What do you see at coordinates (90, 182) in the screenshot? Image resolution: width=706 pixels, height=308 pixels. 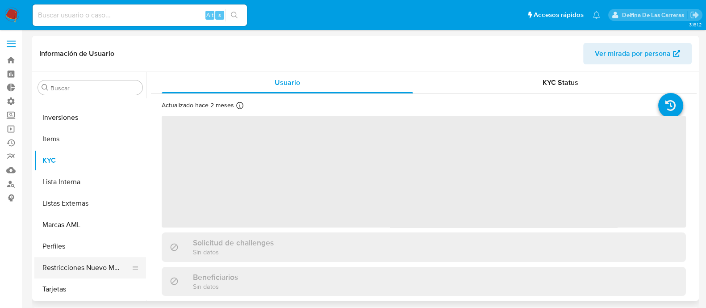 I see `button: Lista Interna` at bounding box center [90, 182].